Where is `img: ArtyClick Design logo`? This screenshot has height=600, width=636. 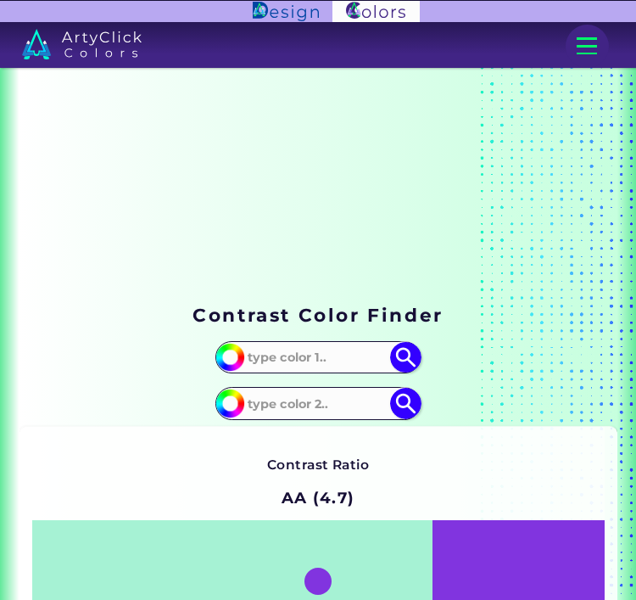 img: ArtyClick Design logo is located at coordinates (286, 11).